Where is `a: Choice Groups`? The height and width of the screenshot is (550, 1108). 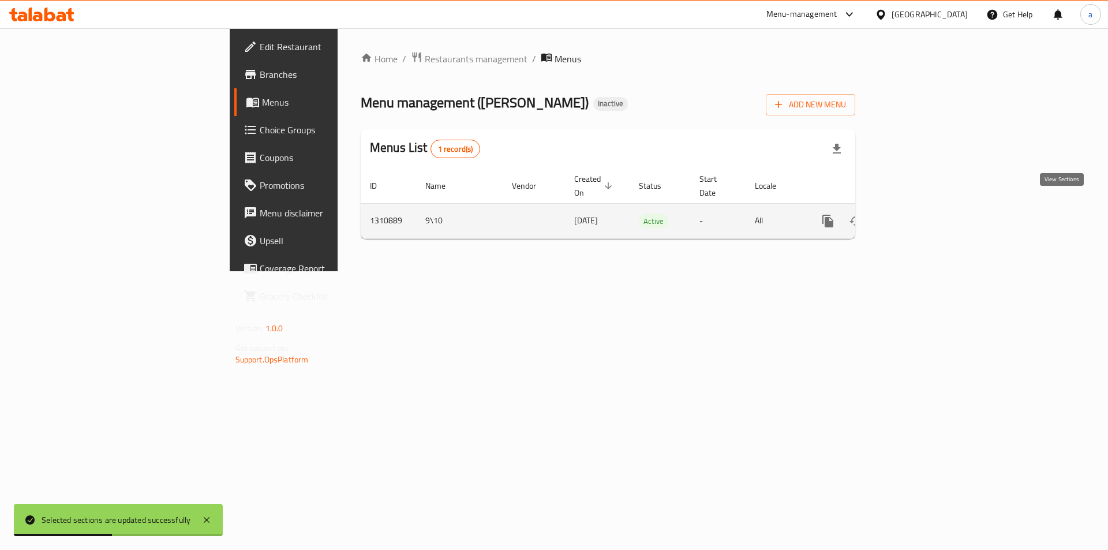 a: Choice Groups is located at coordinates (324, 130).